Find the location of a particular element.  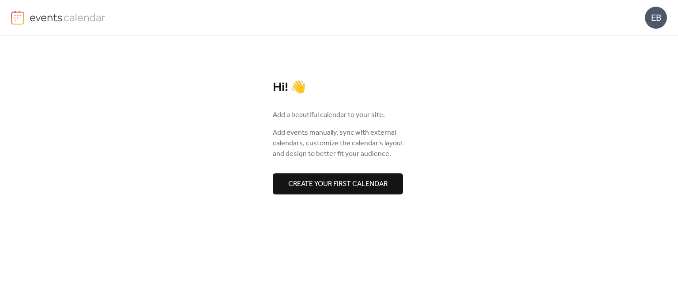

button: Create your first calendar is located at coordinates (338, 184).